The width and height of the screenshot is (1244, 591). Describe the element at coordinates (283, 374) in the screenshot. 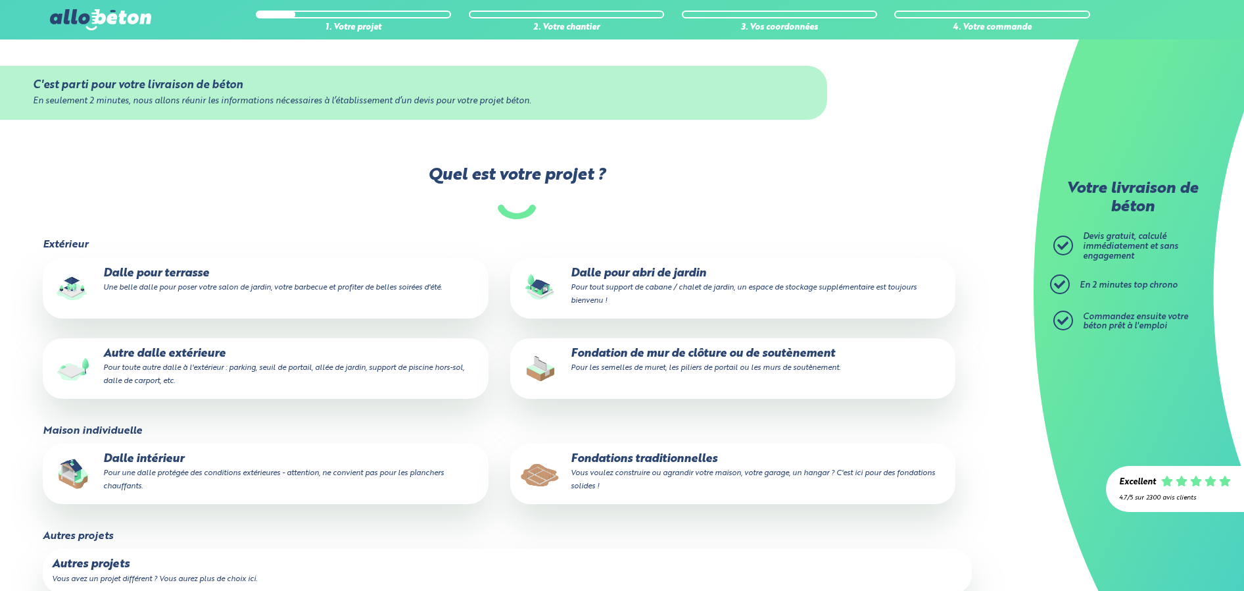

I see `small: Pour toute autre dalle à l'extérieur : parking, seuil de portail, allée de jardin, support de pis...` at that location.